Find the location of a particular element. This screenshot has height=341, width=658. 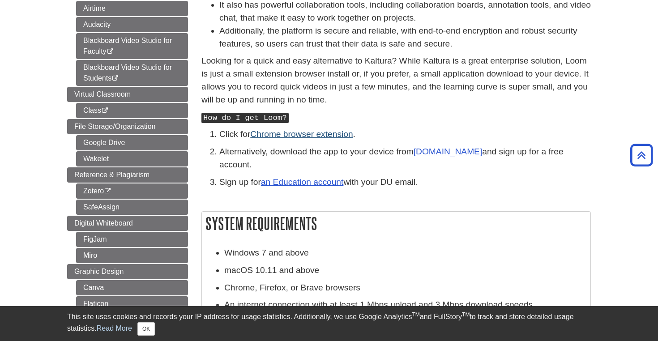

a: Wakelet is located at coordinates (132, 159).